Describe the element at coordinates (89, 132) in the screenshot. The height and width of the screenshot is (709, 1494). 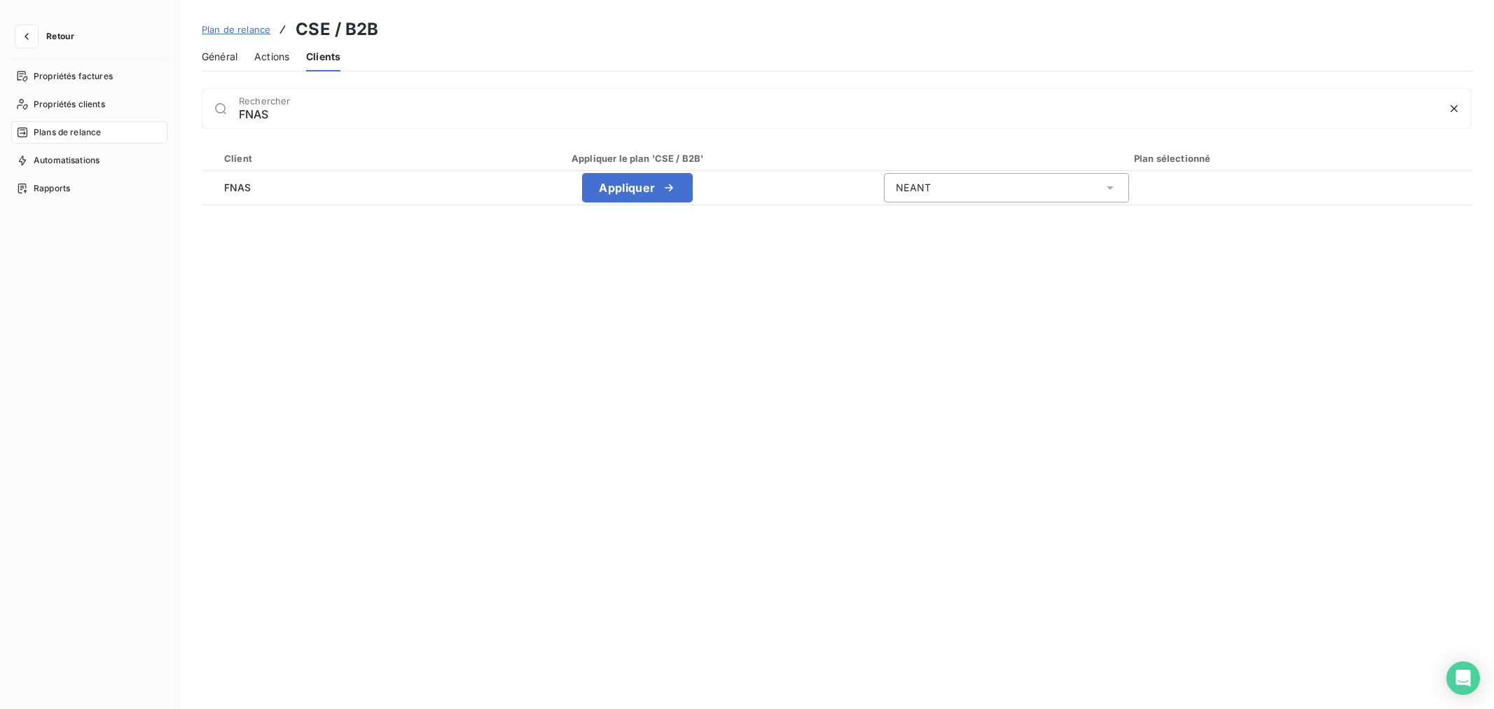
I see `a: Plans de relance` at that location.